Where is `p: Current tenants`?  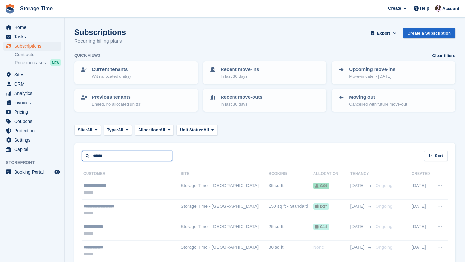 p: Current tenants is located at coordinates (111, 69).